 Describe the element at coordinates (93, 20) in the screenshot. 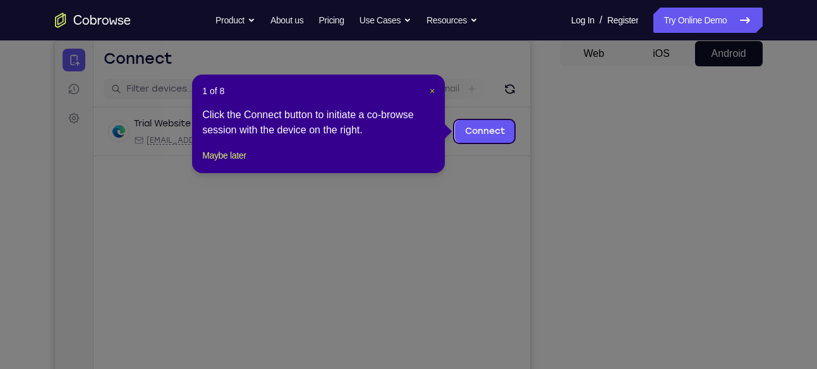

I see `a: Go to the home page` at that location.